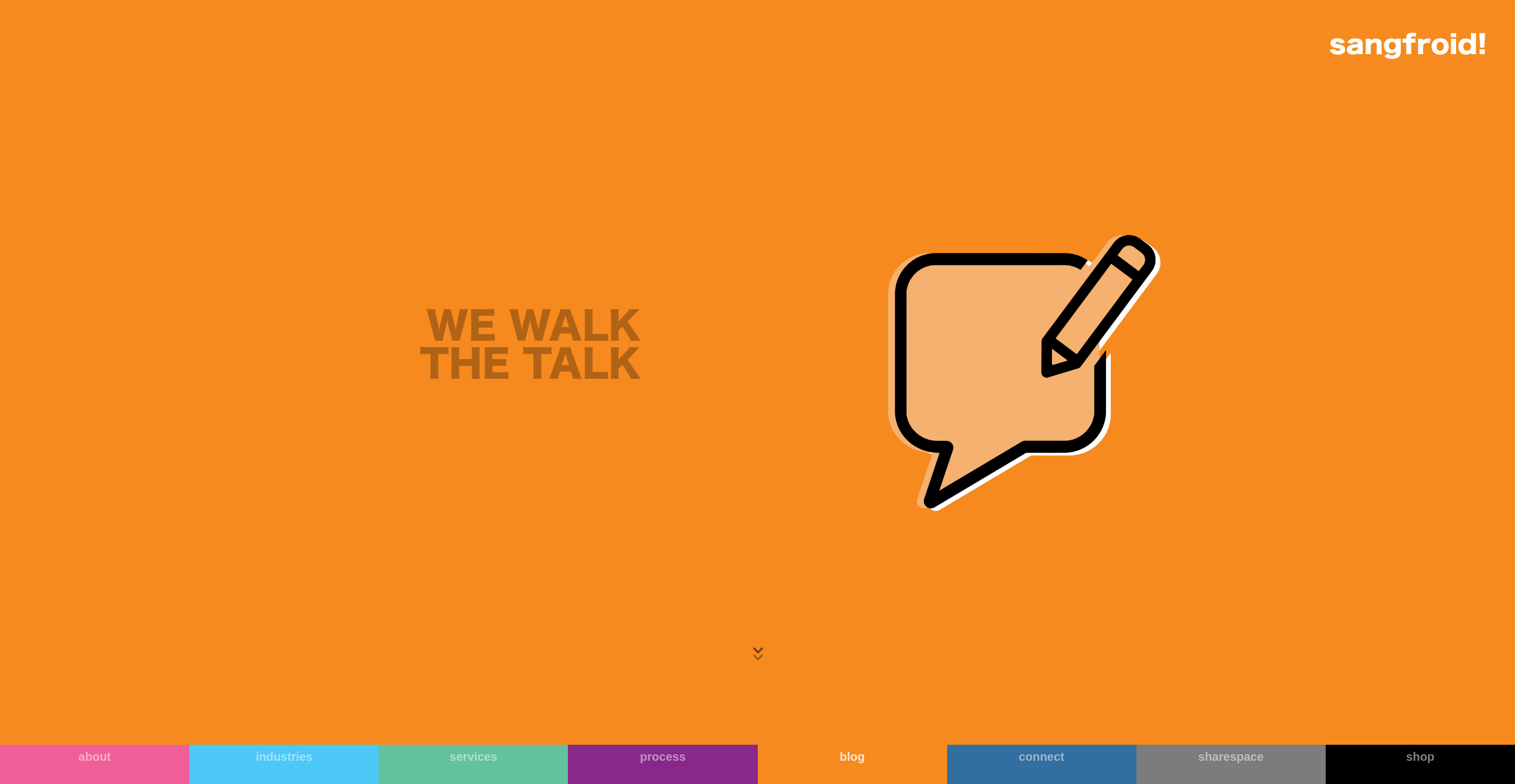 This screenshot has width=1515, height=784. Describe the element at coordinates (1042, 757) in the screenshot. I see `div: connect` at that location.